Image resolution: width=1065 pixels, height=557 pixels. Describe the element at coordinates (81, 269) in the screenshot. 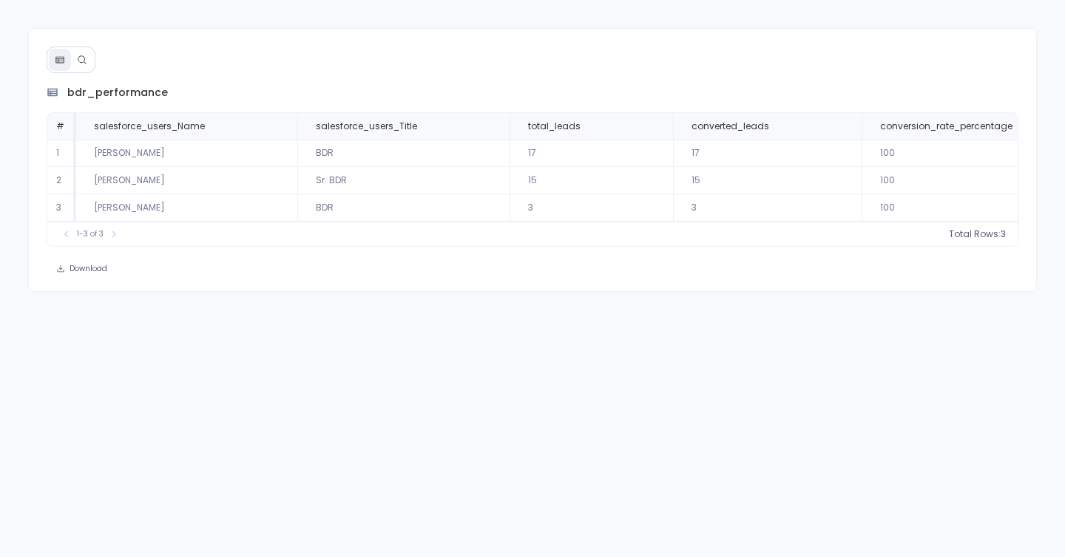

I see `button: Download` at that location.